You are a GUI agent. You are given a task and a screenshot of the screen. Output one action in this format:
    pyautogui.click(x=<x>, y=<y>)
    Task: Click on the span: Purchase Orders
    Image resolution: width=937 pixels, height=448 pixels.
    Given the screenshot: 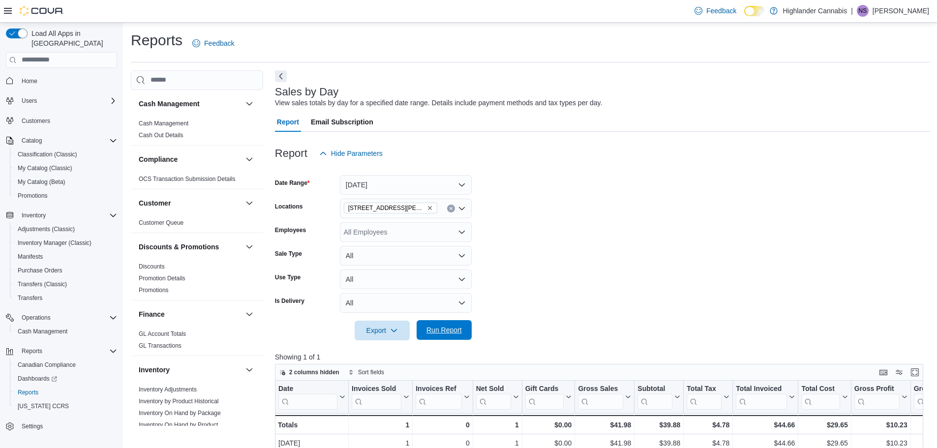 What is the action you would take?
    pyautogui.click(x=65, y=270)
    